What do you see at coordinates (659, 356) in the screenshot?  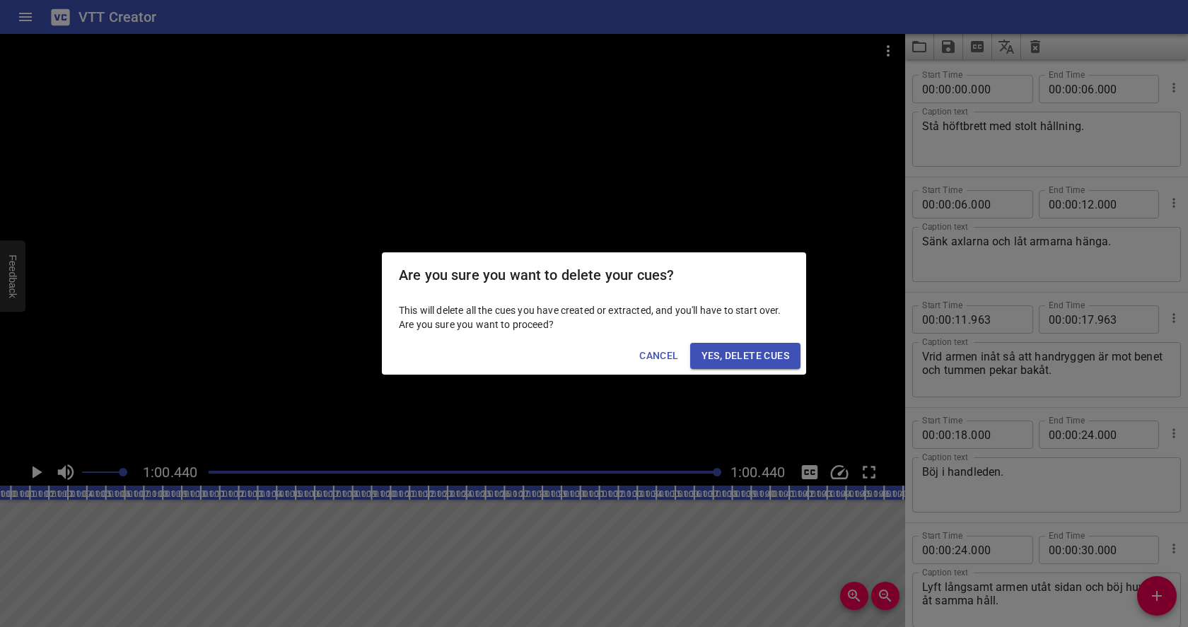 I see `button: Cancel` at bounding box center [659, 356].